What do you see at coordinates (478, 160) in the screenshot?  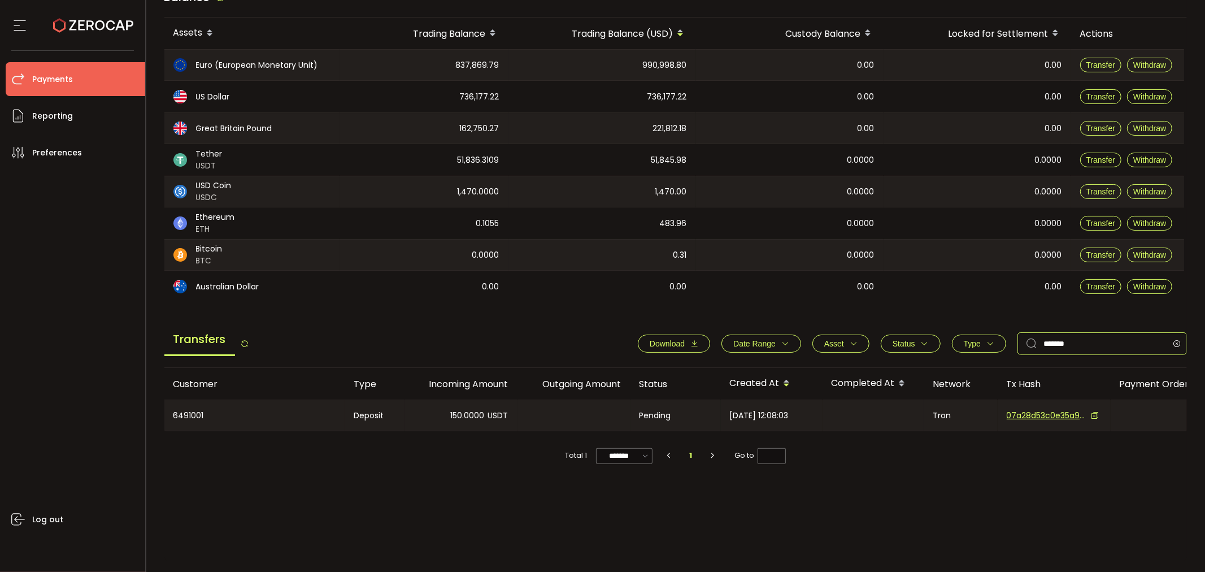 I see `span: 51,836.3109` at bounding box center [478, 160].